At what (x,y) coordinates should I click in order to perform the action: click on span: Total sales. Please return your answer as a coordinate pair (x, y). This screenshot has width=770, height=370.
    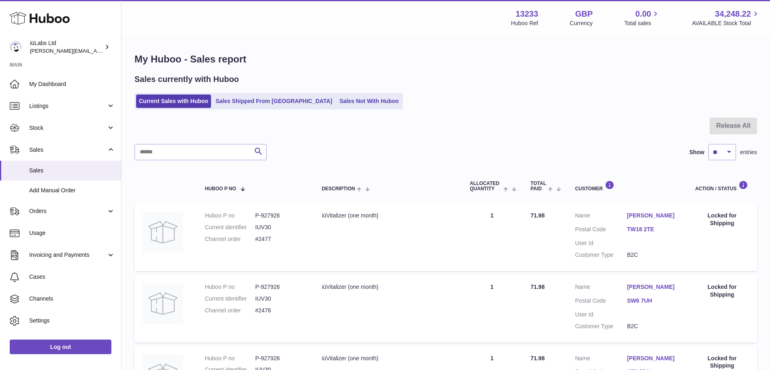
    Looking at the image, I should click on (642, 23).